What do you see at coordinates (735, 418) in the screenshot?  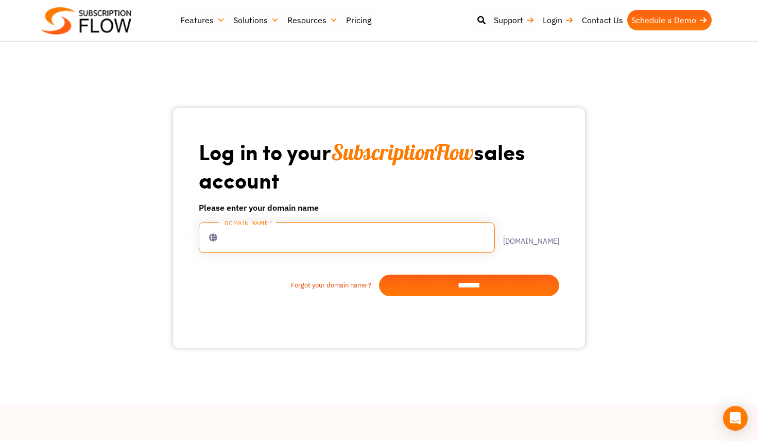 I see `div: Open Intercom Messenger` at bounding box center [735, 418].